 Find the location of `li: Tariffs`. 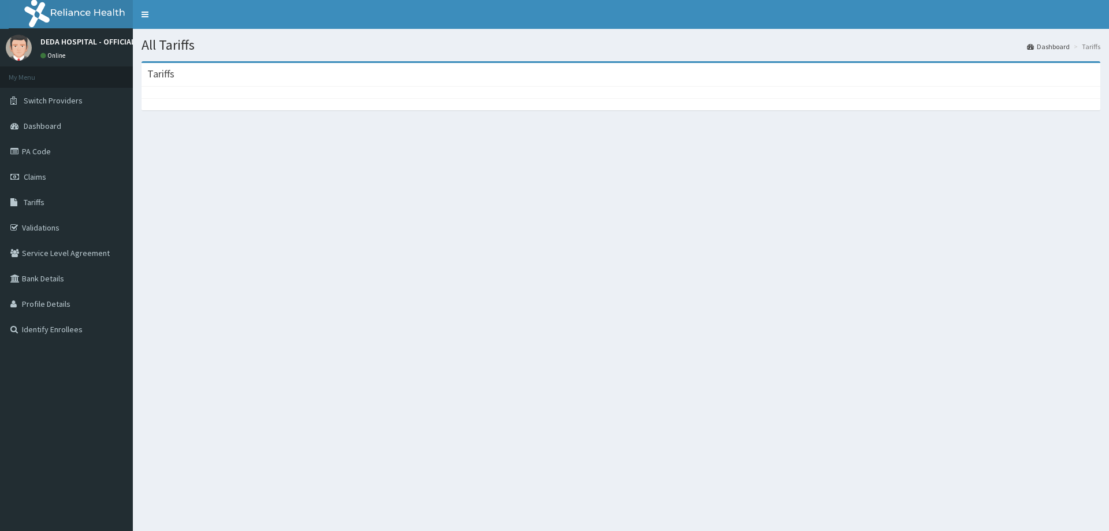

li: Tariffs is located at coordinates (1086, 46).